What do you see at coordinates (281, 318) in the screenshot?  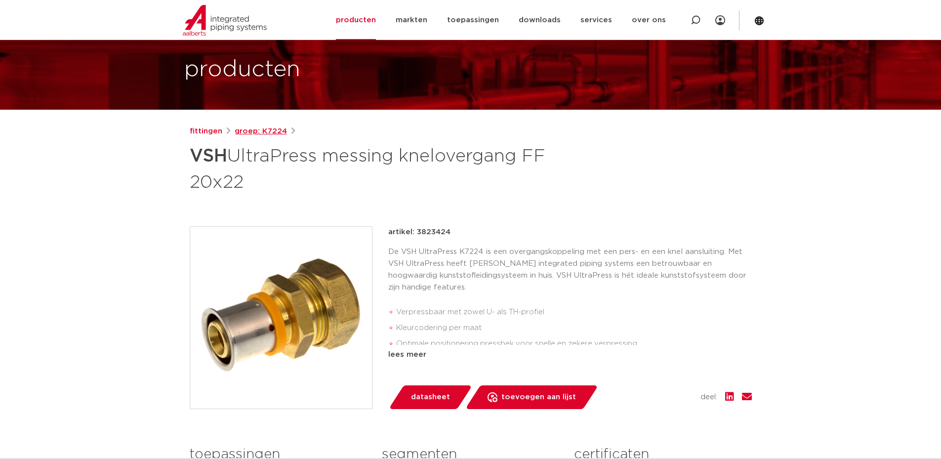 I see `img: Product Image for VSH UltraPress messing knelovergang FF 20x22` at bounding box center [281, 318].